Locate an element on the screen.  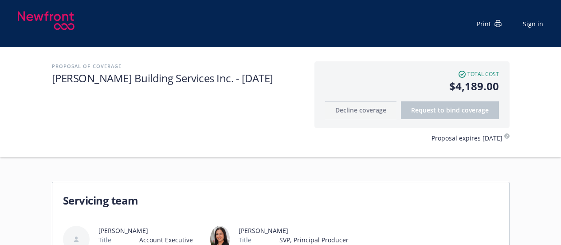
span: Total cost is located at coordinates (483, 74).